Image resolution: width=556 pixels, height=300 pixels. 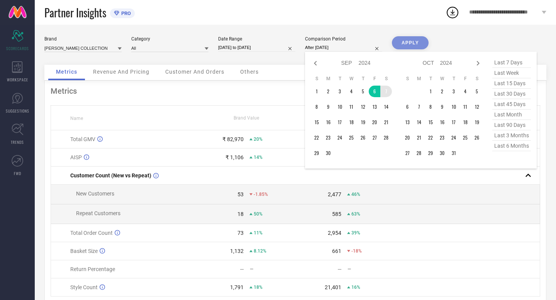 I want to click on td: Wed Oct 09 2024, so click(x=442, y=107).